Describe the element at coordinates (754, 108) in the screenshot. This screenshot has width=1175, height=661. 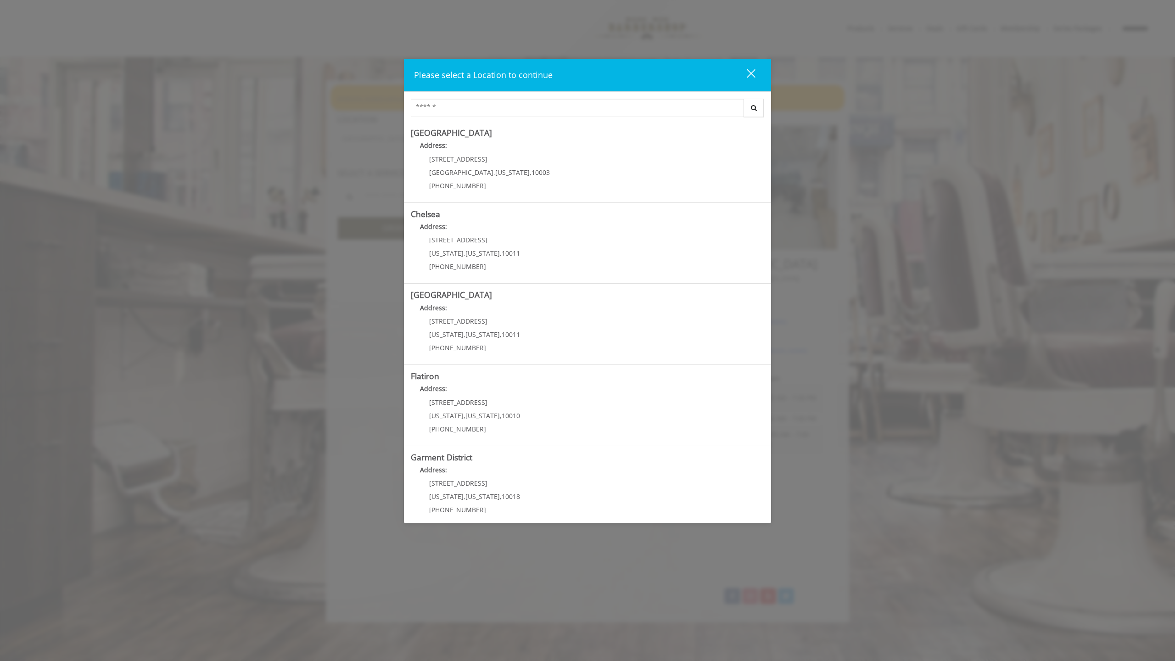
I see `i: Search button` at that location.